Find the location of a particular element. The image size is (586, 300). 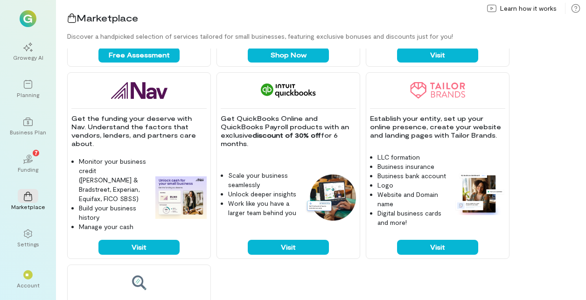

button: Free Assessment is located at coordinates (139, 55).